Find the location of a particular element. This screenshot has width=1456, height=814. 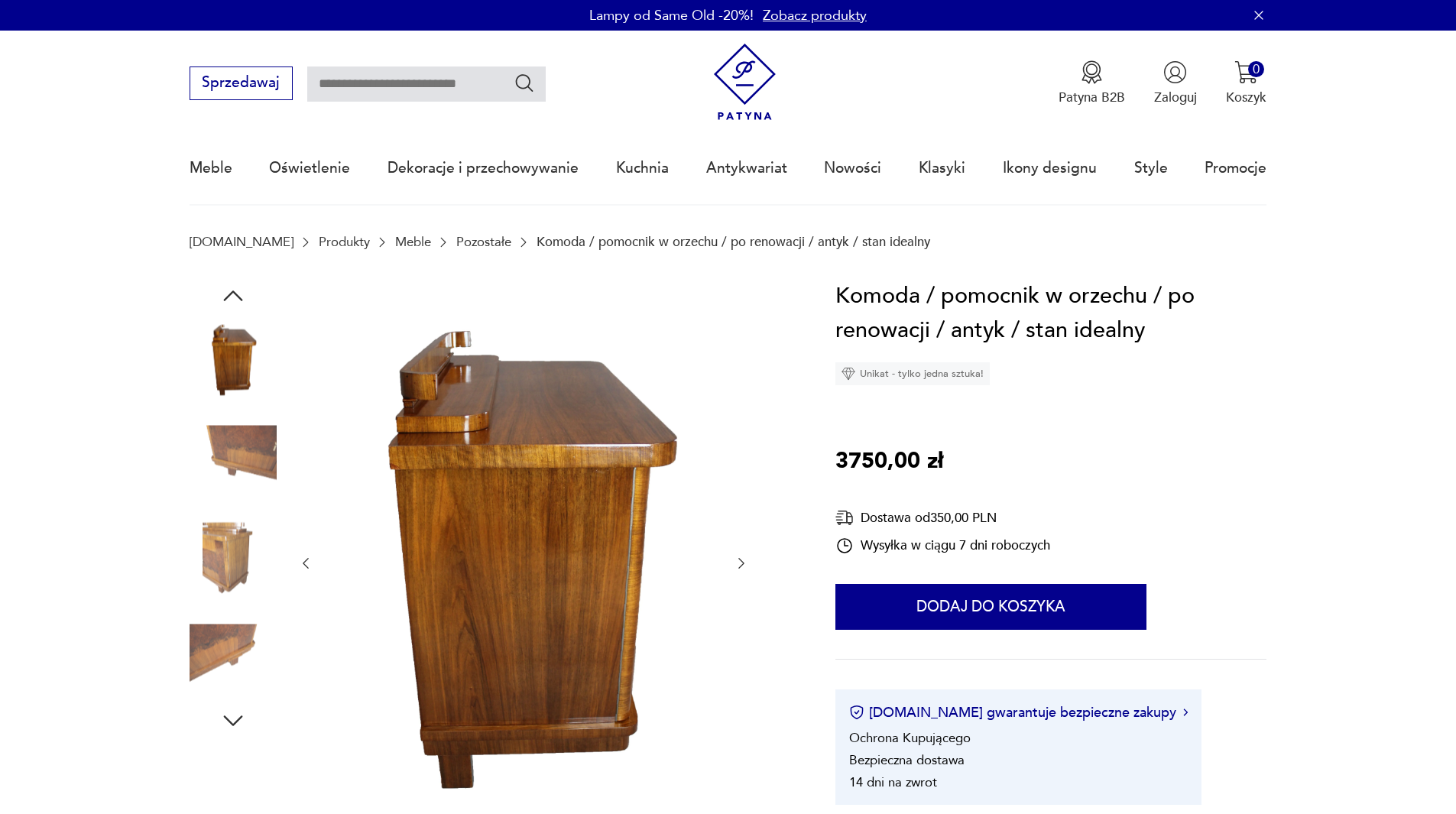

a: Ikony designu is located at coordinates (1050, 168).